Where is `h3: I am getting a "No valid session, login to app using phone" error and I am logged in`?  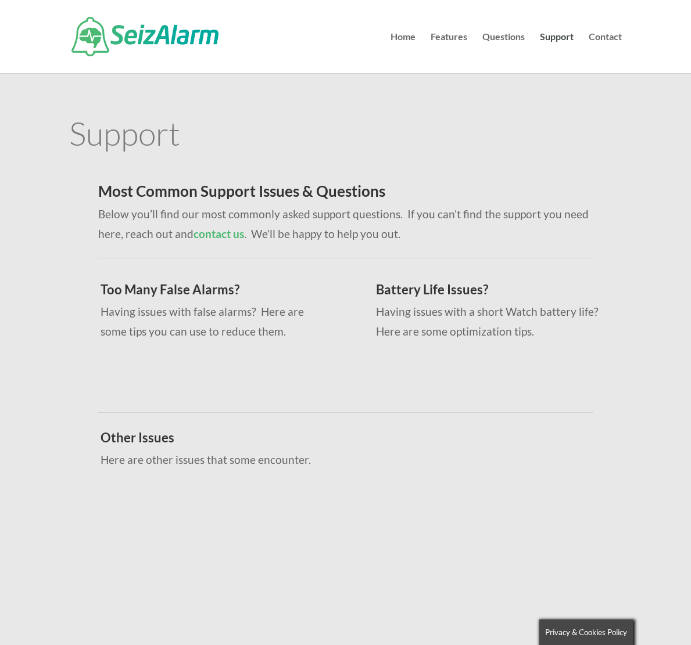 h3: I am getting a "No valid session, login to app using phone" error and I am logged in is located at coordinates (345, 633).